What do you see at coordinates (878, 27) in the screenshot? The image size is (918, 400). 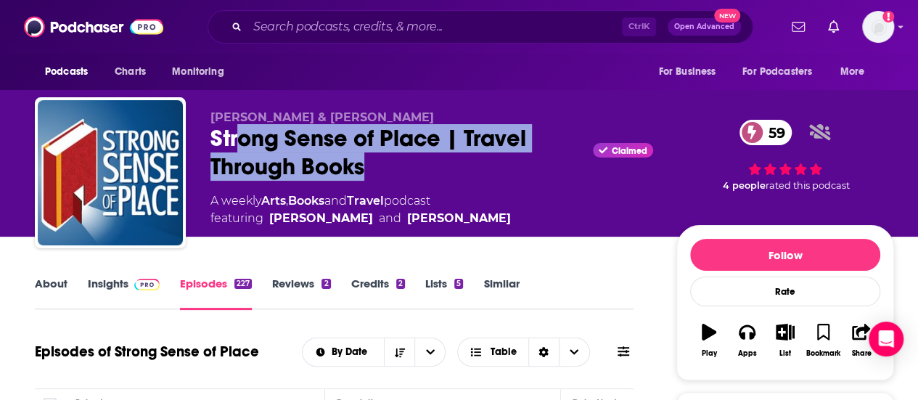 I see `span: Logged in as sohi.kang` at bounding box center [878, 27].